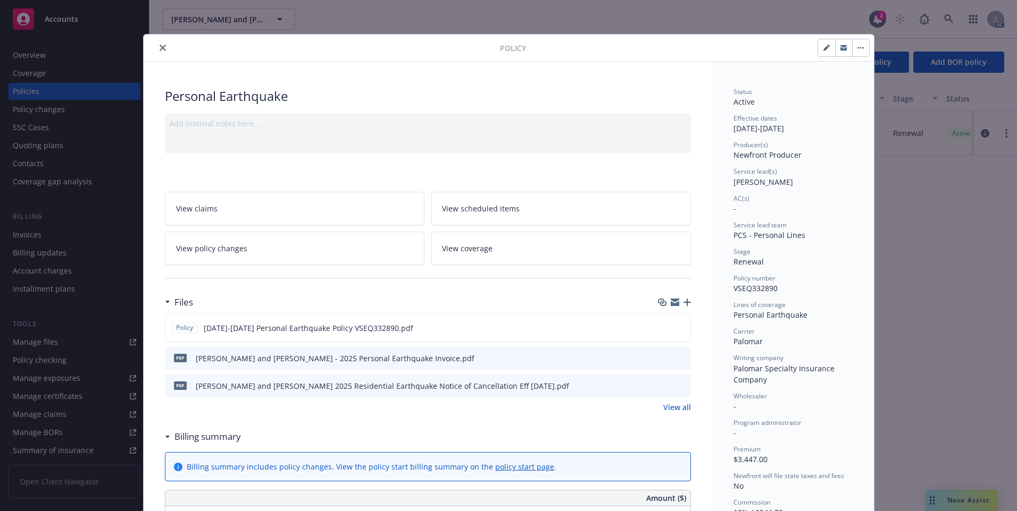 Image resolution: width=1017 pixels, height=511 pixels. What do you see at coordinates (785, 374) in the screenshot?
I see `span: Palomar Specialty Insurance Company` at bounding box center [785, 374].